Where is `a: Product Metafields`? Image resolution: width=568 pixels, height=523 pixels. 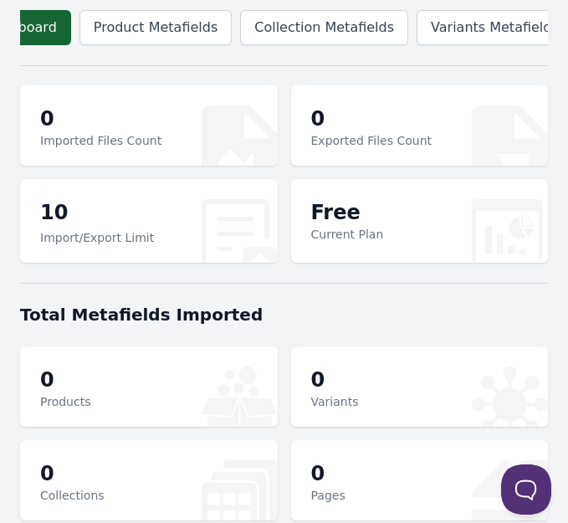 a: Product Metafields is located at coordinates (156, 28).